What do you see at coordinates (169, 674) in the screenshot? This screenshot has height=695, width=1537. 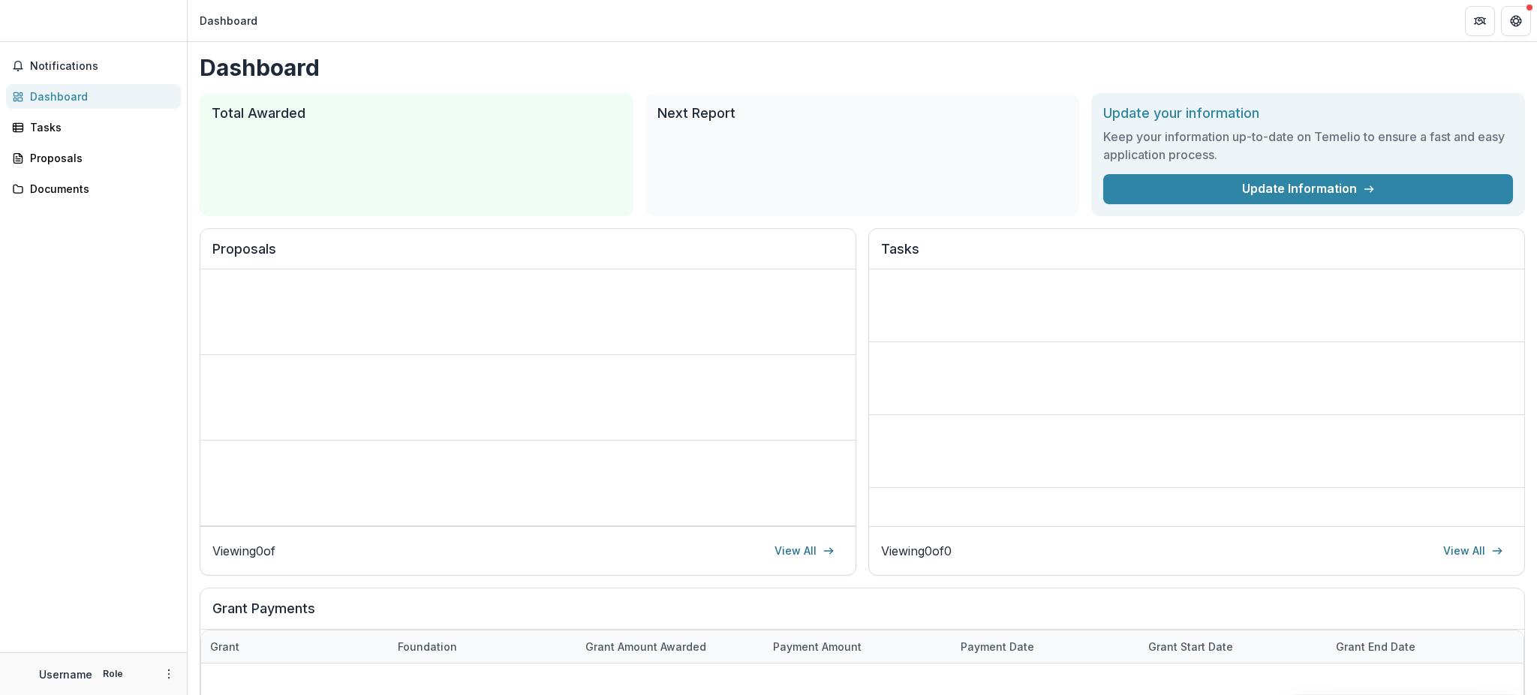 I see `button: More` at bounding box center [169, 674].